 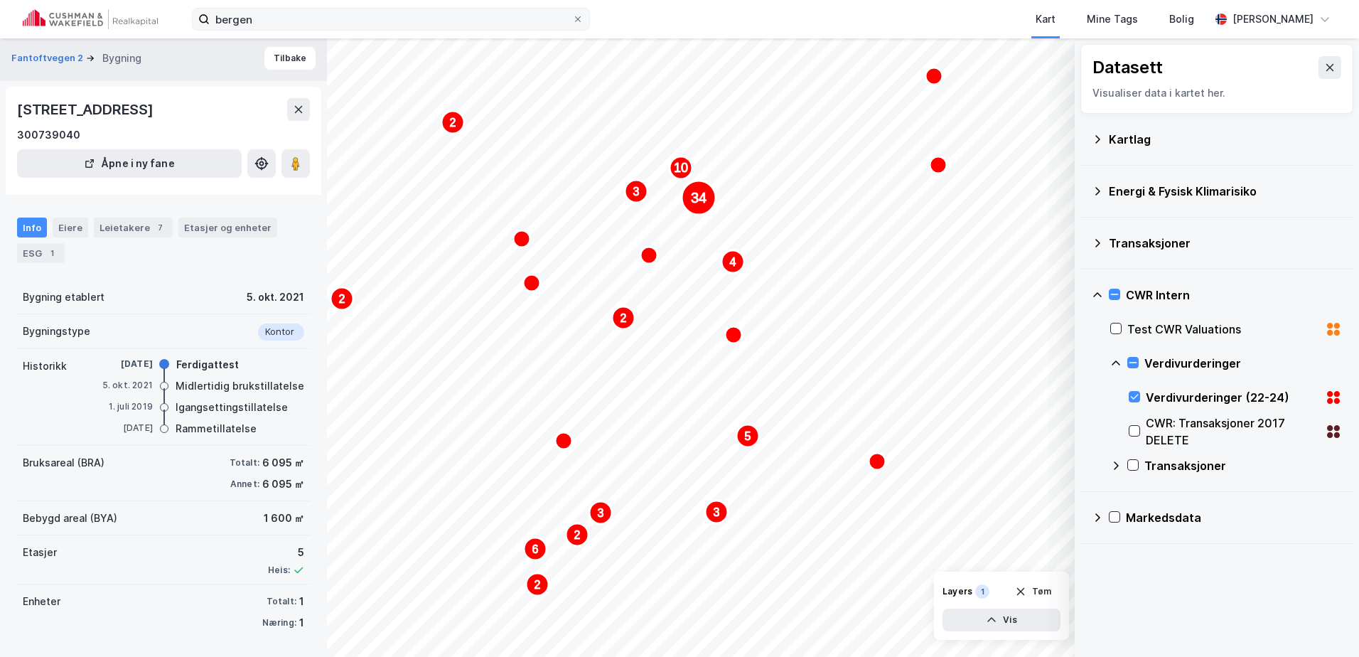 I want to click on div: Info, so click(x=32, y=227).